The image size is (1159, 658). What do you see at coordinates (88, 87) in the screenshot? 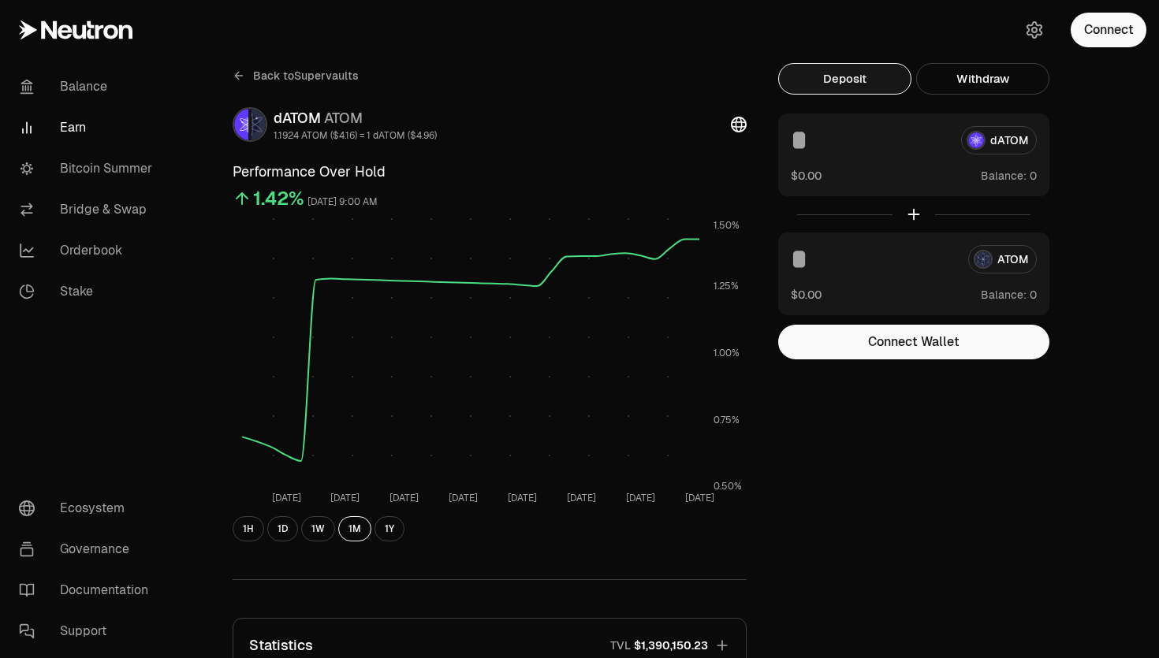
I see `a: Balance` at bounding box center [88, 87].